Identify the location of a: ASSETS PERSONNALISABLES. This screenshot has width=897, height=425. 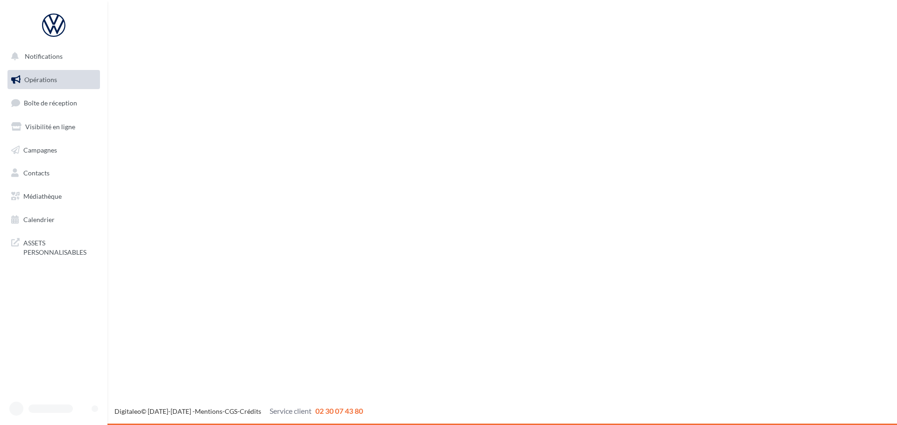
(54, 247).